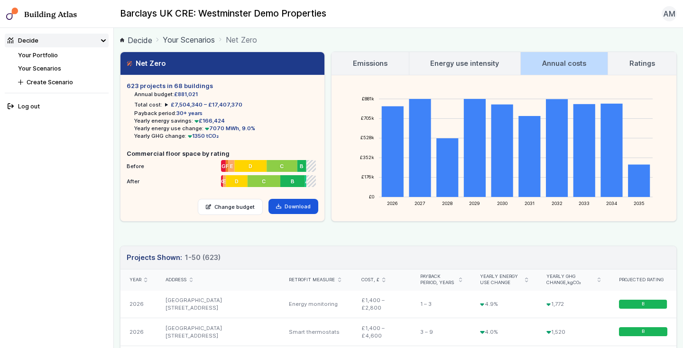 This screenshot has width=683, height=348. Describe the element at coordinates (367, 157) in the screenshot. I see `text: £352k` at that location.